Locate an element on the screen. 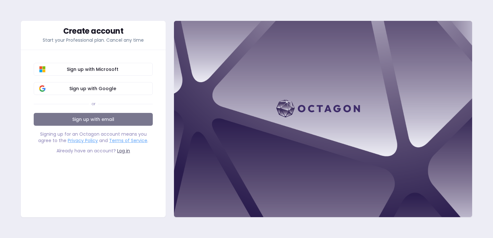 Image resolution: width=493 pixels, height=238 pixels. div: Signing up for an Octagon account means you agree to the and . is located at coordinates (93, 137).